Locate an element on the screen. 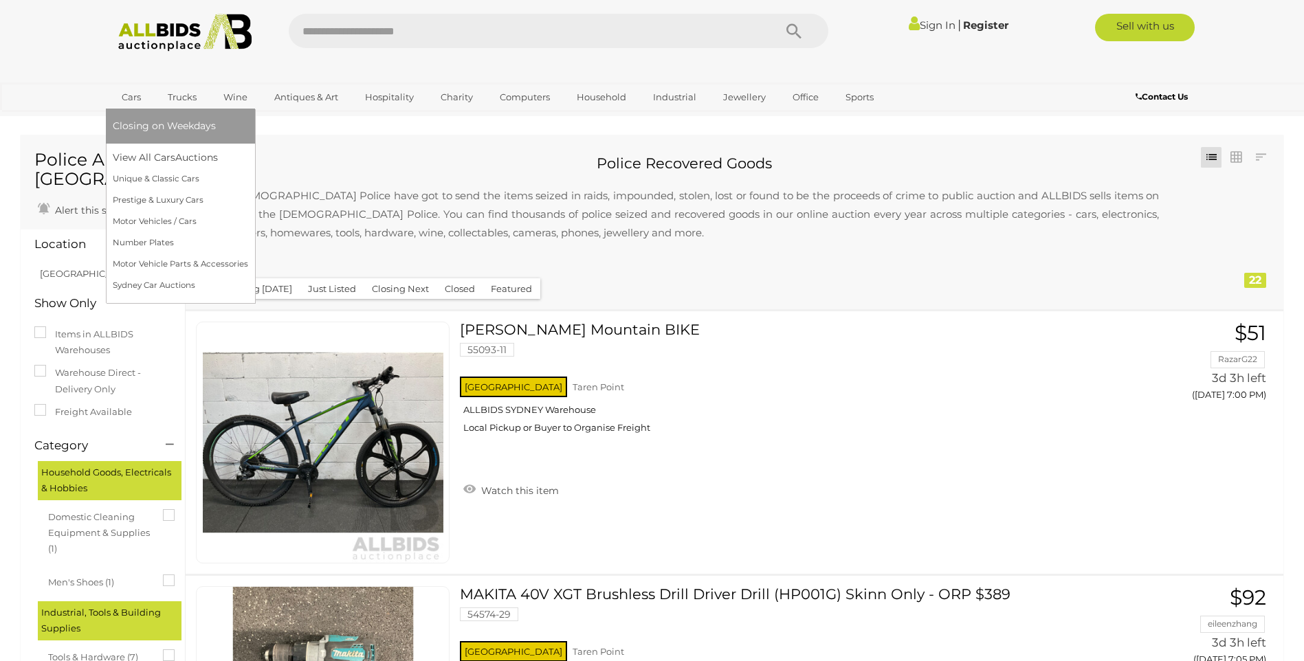  span: Alert this sale is located at coordinates (86, 210).